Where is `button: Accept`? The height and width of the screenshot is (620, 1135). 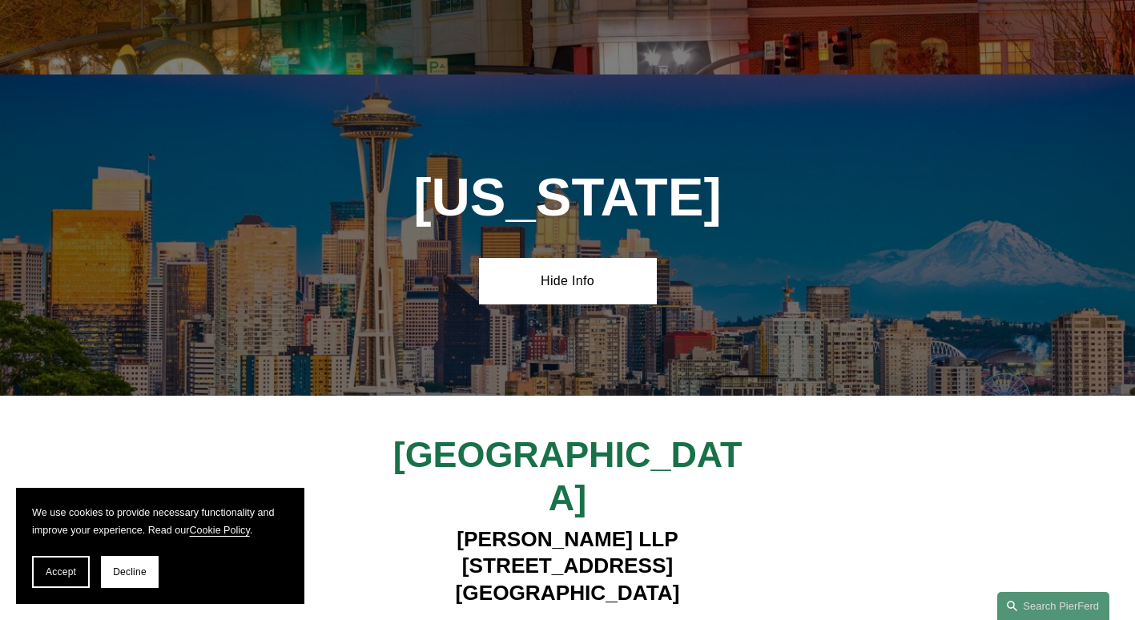 button: Accept is located at coordinates (61, 572).